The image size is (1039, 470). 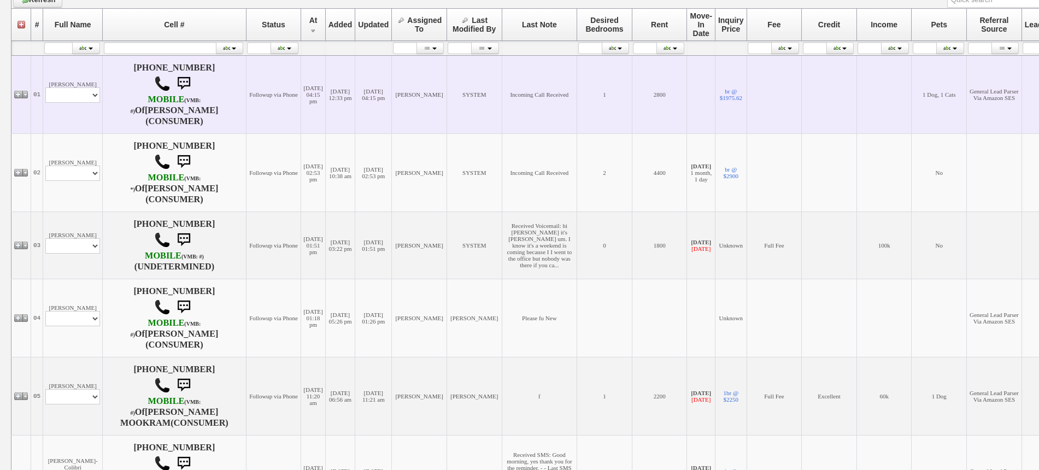 What do you see at coordinates (37, 245) in the screenshot?
I see `td: 03` at bounding box center [37, 245].